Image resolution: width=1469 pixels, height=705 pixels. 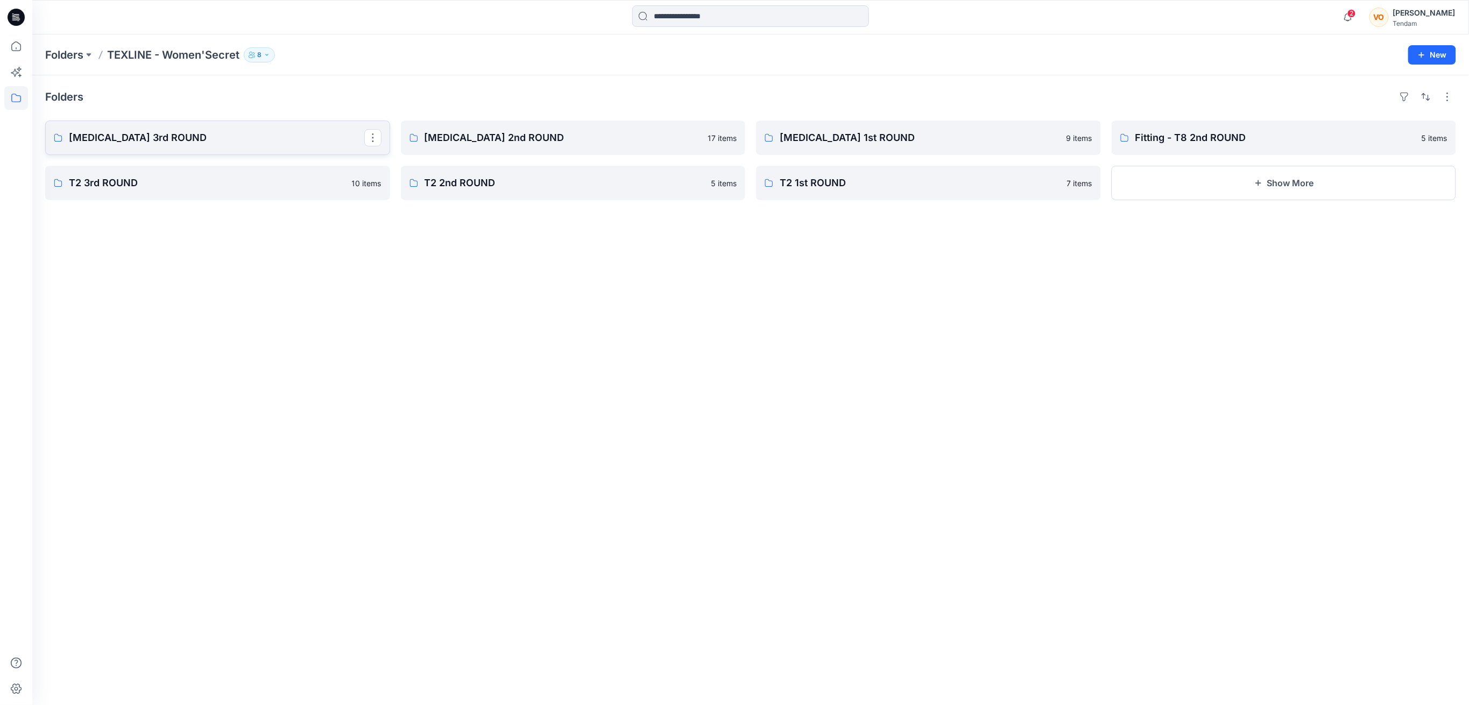 What do you see at coordinates (1352, 13) in the screenshot?
I see `span: 2` at bounding box center [1352, 13].